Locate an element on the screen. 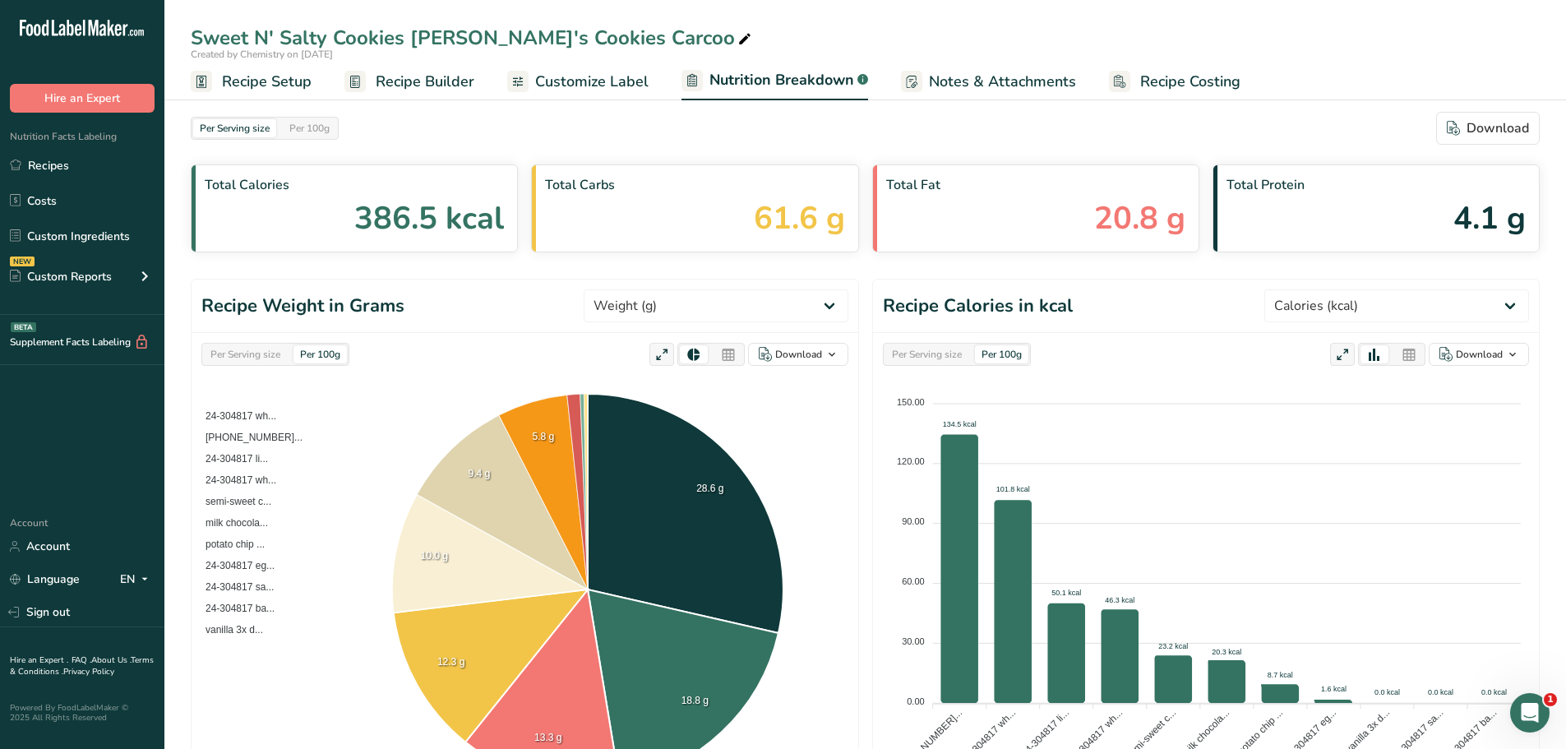 Image resolution: width=1566 pixels, height=749 pixels. span: Recipe Builder is located at coordinates (425, 81).